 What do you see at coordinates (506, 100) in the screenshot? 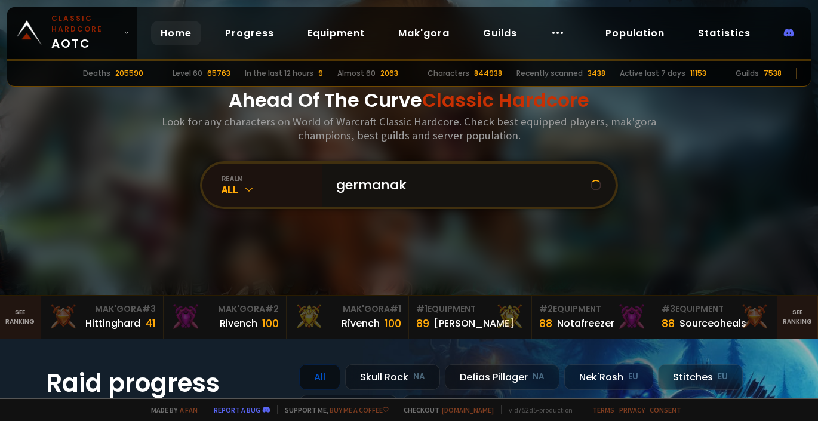
I see `span: Classic Hardcore` at bounding box center [506, 100].